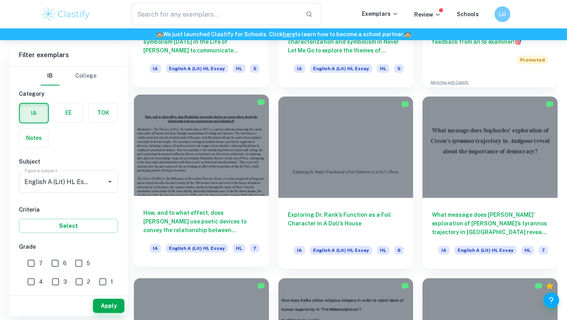 The width and height of the screenshot is (567, 320). What do you see at coordinates (69, 94) in the screenshot?
I see `h6: Category` at bounding box center [69, 94].